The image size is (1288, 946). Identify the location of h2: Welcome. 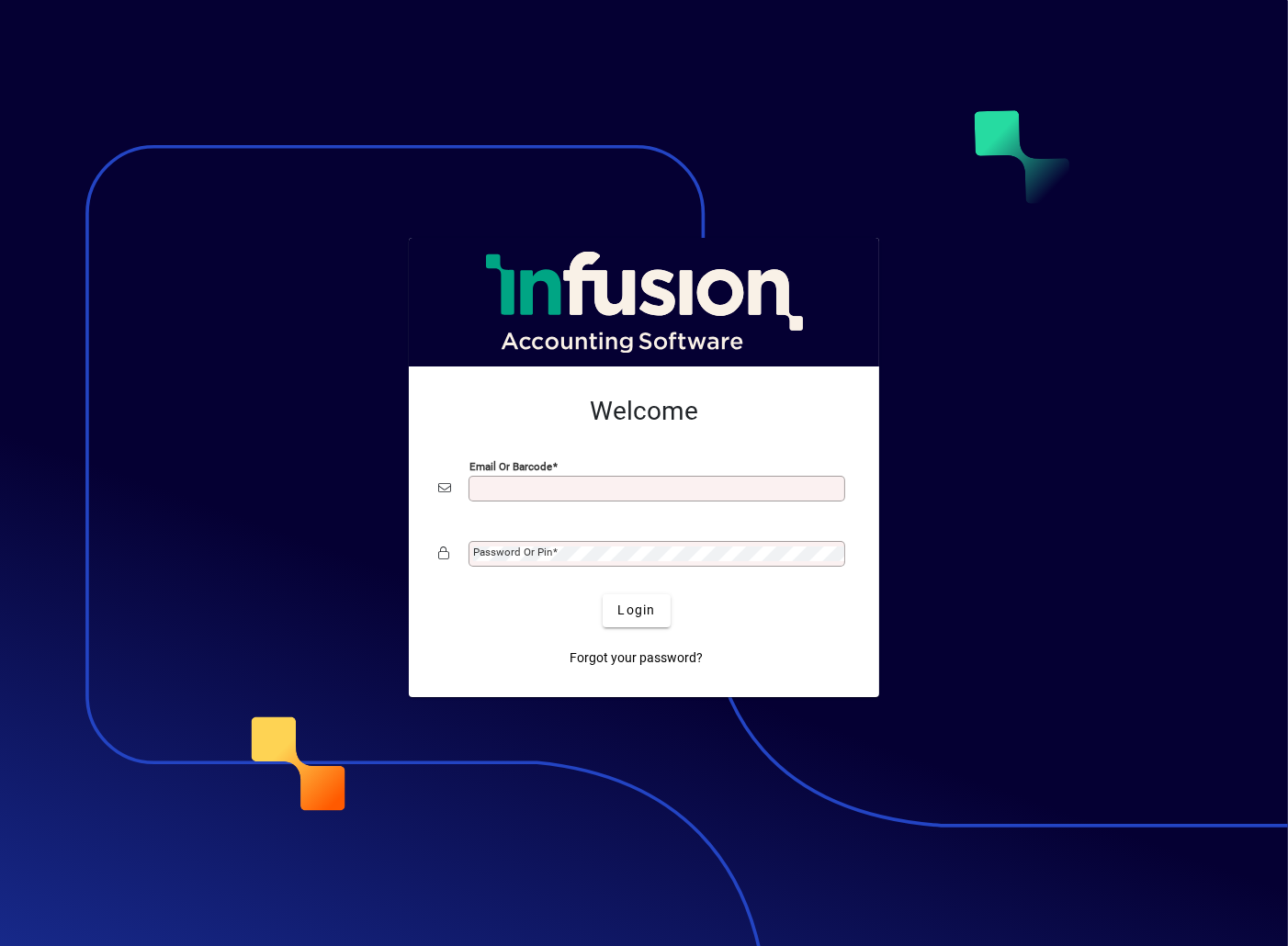
(644, 412).